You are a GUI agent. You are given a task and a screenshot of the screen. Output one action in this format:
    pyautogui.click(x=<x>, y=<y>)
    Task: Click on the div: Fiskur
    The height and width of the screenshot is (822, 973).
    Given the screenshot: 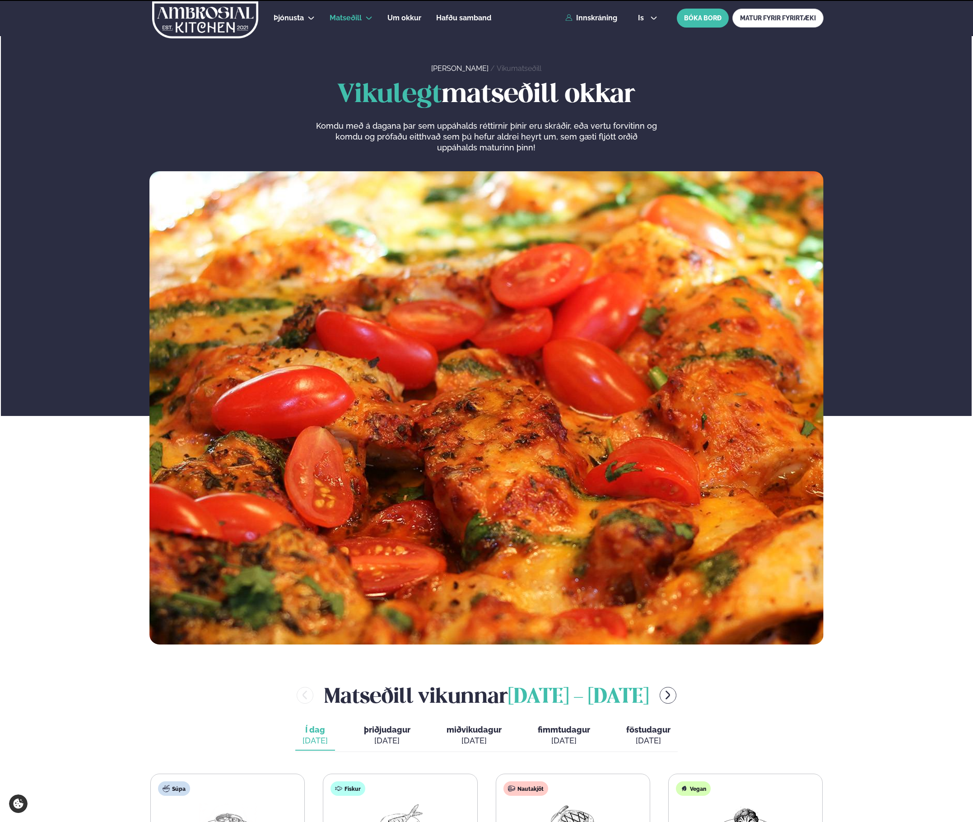 What is the action you would take?
    pyautogui.click(x=348, y=789)
    